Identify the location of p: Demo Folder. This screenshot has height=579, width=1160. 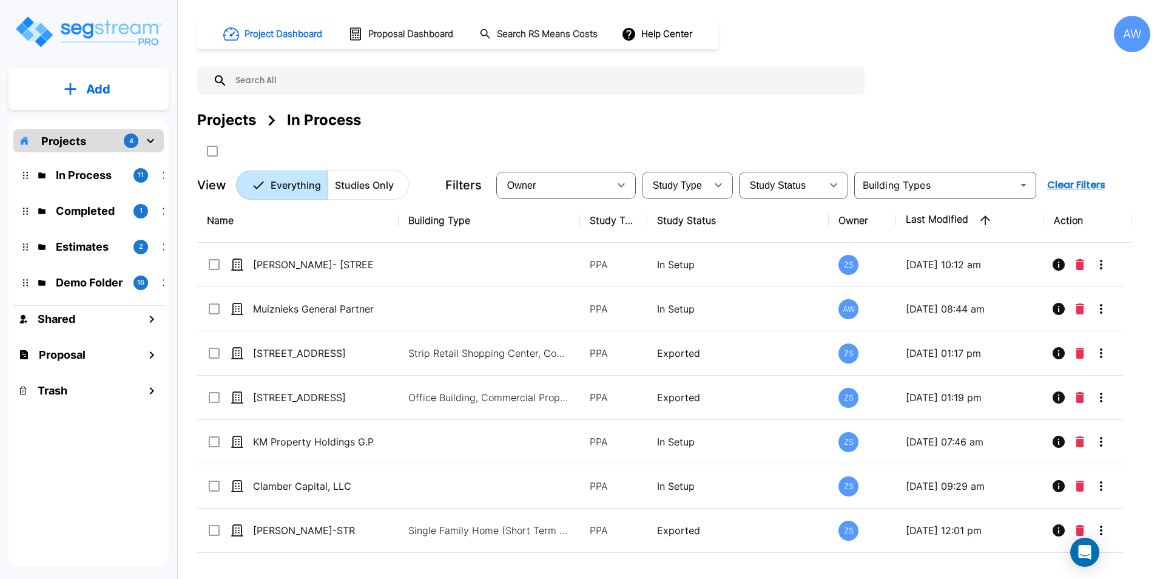
(90, 282).